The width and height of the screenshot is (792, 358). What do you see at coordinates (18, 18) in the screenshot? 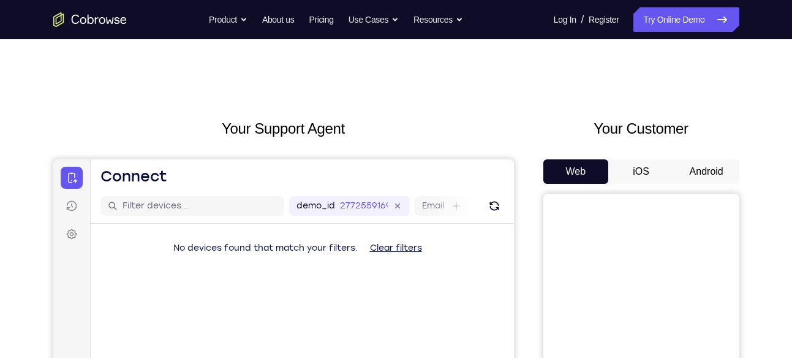
I see `a: Connect` at bounding box center [18, 18].